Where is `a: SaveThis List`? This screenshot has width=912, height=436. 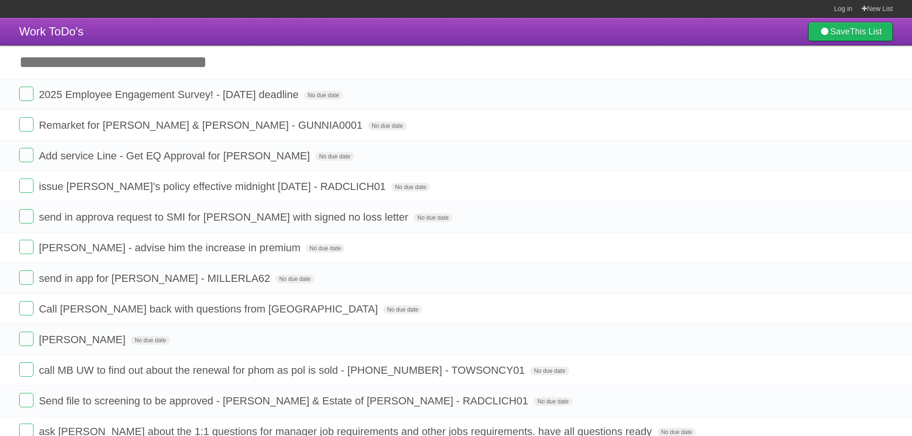
a: SaveThis List is located at coordinates (850, 32).